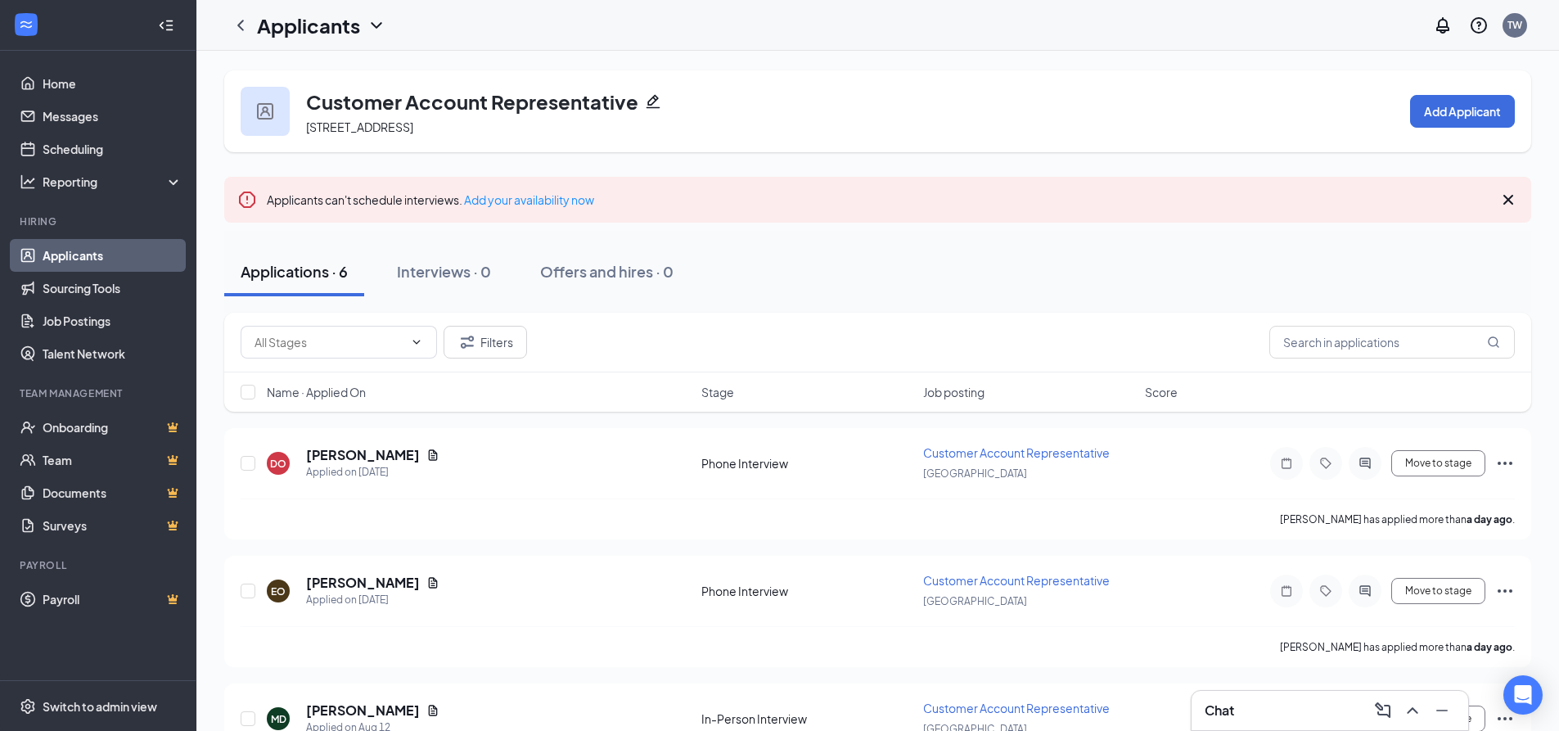 This screenshot has height=731, width=1559. Describe the element at coordinates (443, 271) in the screenshot. I see `div: Interviews · 0` at that location.